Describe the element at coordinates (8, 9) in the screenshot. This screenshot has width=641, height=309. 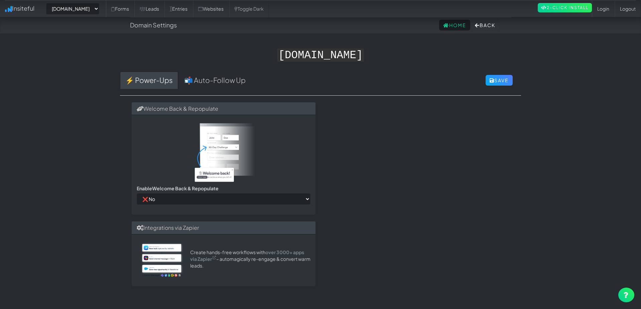
I see `img: icon.png` at that location.